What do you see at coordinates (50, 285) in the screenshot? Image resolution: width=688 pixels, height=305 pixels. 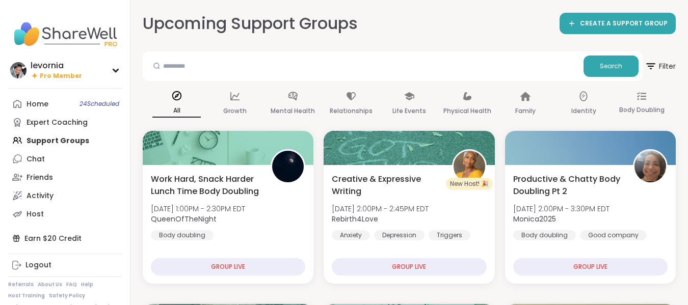 I see `a: About Us` at bounding box center [50, 285].